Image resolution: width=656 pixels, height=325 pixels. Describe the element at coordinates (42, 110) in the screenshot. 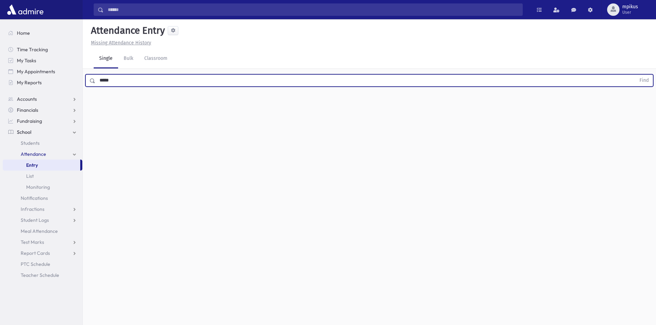

I see `a: Financials` at that location.